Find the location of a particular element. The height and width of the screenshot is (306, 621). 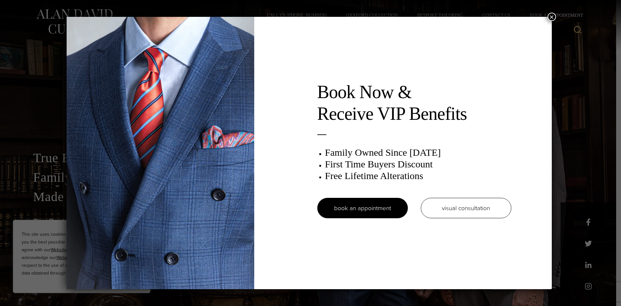

h2: Book Now & Receive VIP Benefits is located at coordinates (415, 103).